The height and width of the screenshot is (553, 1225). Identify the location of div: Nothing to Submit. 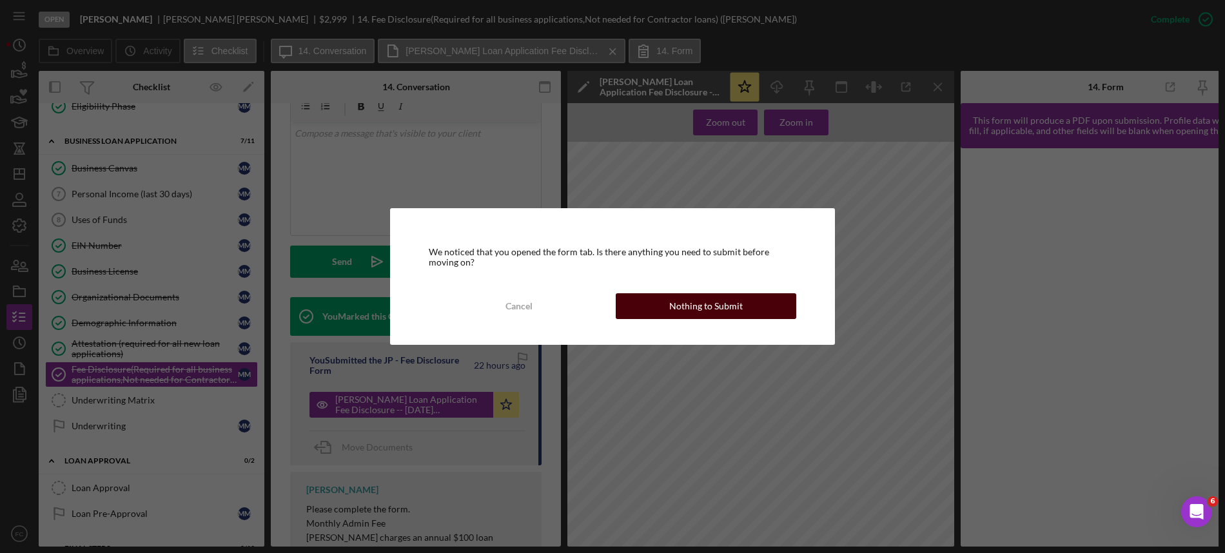
(706, 306).